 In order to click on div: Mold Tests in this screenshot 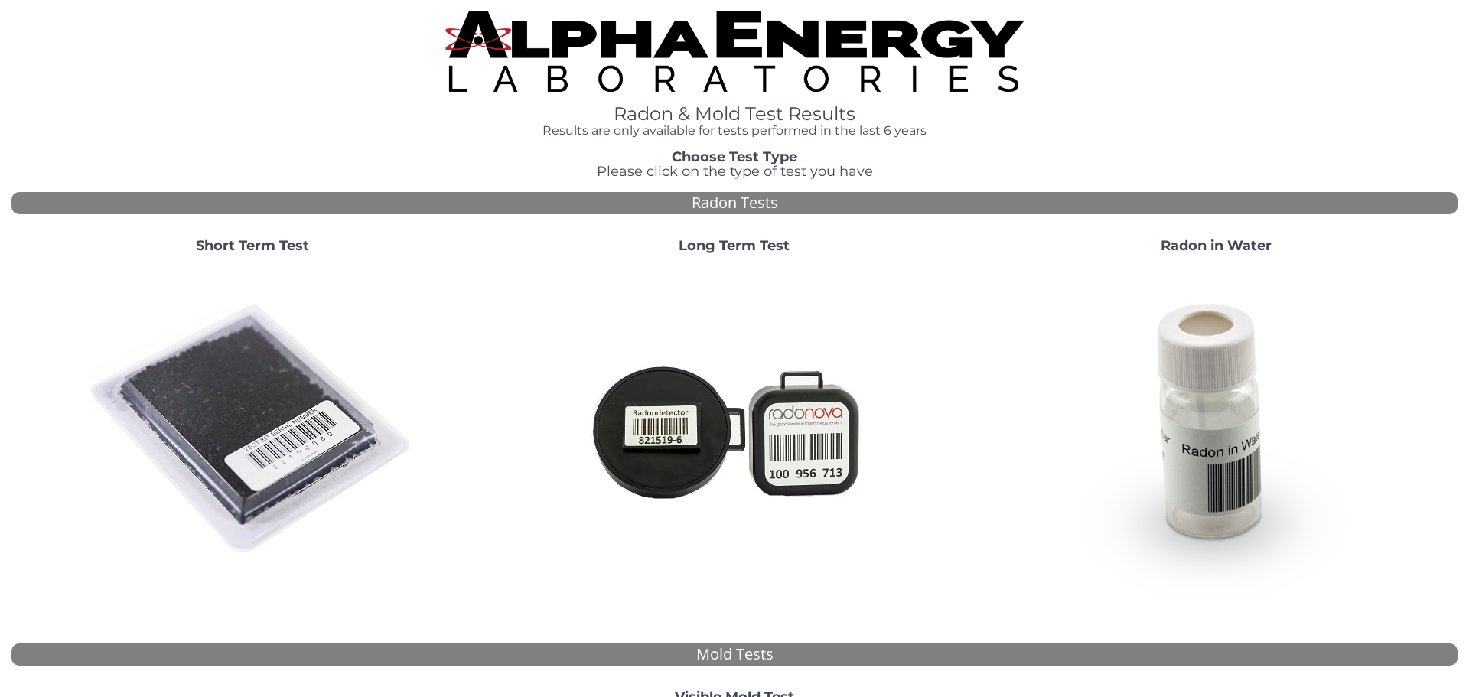, I will do `click(735, 654)`.